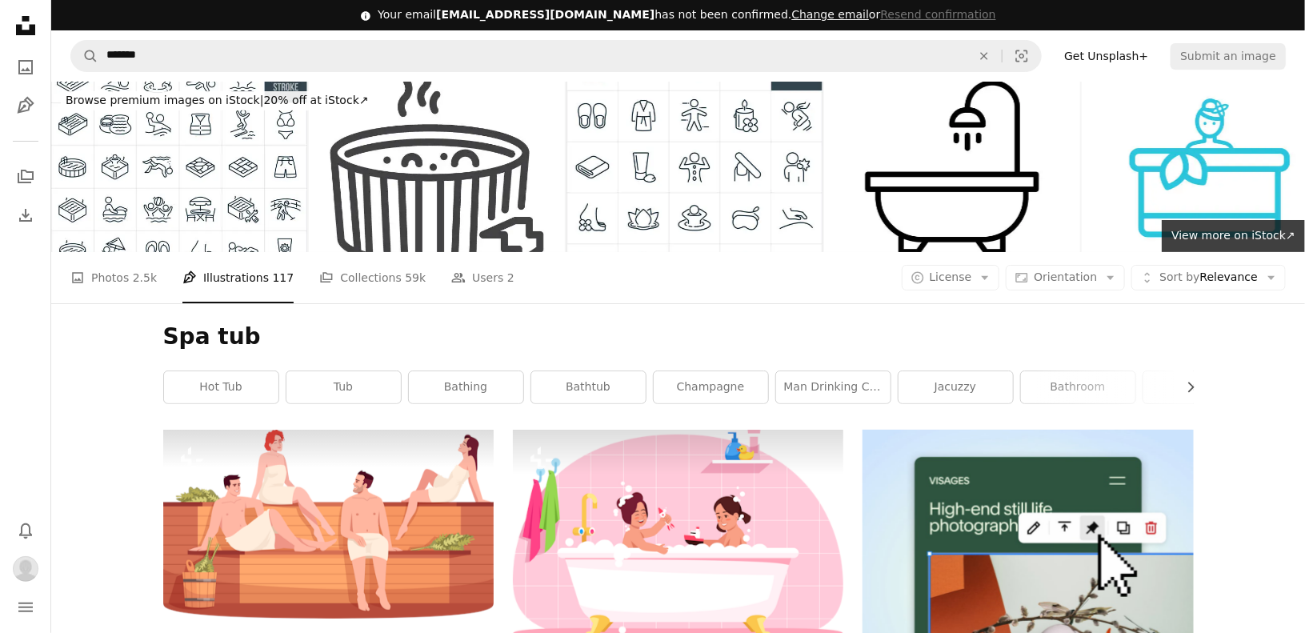  I want to click on button: Menu, so click(26, 607).